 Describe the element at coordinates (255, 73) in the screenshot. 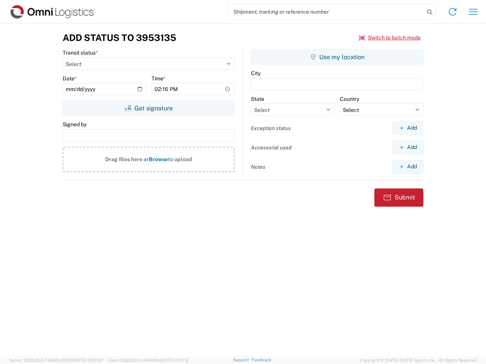

I see `label: City` at that location.